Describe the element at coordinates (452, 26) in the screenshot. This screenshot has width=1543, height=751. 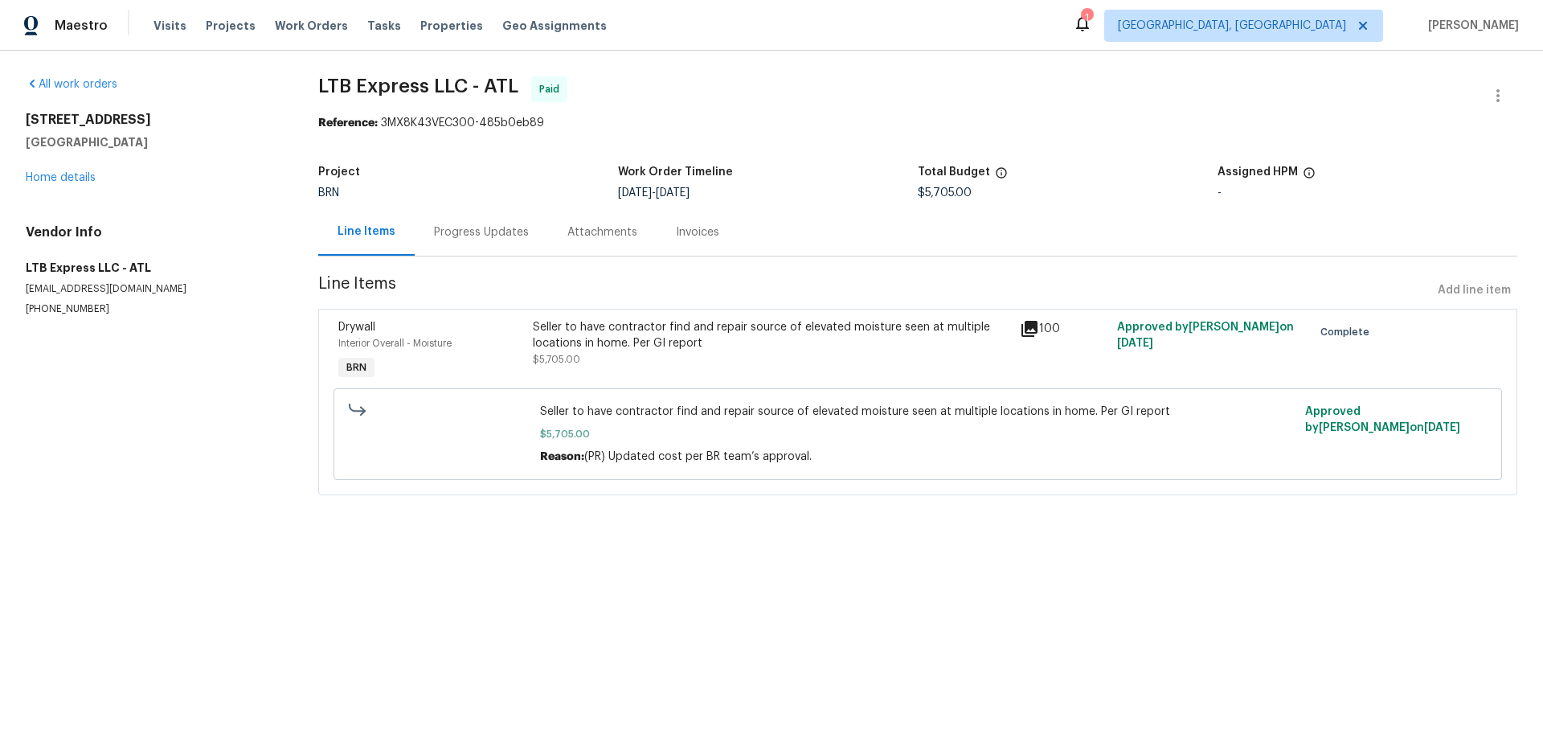
I see `span: Properties` at that location.